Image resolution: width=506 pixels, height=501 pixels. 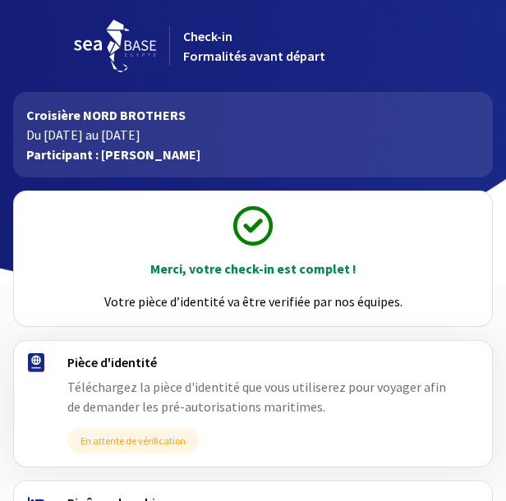 What do you see at coordinates (256, 397) in the screenshot?
I see `span: Téléchargez la pièce d'identité que vous utiliserez pour voyager afin de demander les pré-autoris...` at bounding box center [256, 397].